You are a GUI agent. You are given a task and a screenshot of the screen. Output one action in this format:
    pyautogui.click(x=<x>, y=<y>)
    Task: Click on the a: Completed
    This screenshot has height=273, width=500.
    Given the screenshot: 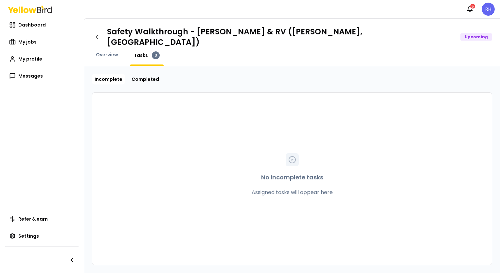 What is the action you would take?
    pyautogui.click(x=145, y=79)
    